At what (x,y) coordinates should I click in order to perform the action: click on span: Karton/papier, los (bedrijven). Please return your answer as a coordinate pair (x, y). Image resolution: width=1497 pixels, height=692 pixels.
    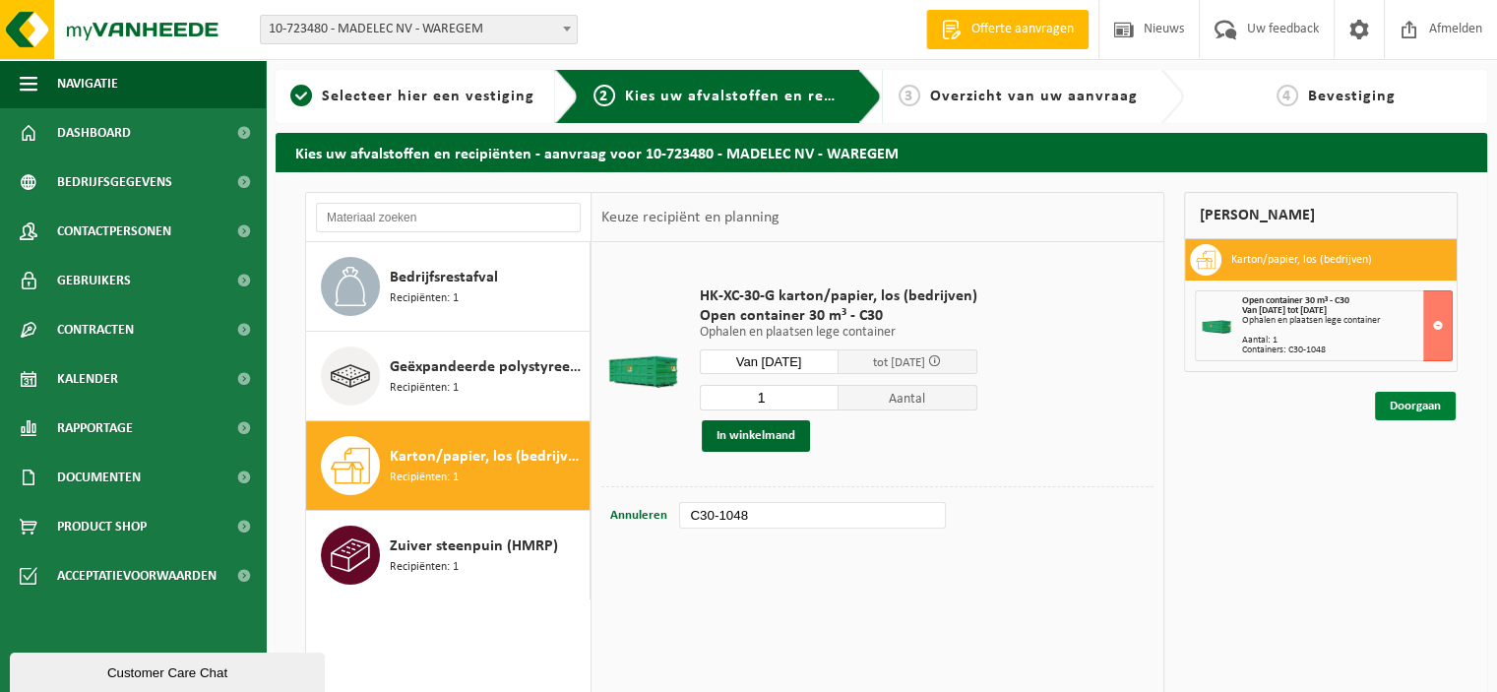
    Looking at the image, I should click on (487, 457).